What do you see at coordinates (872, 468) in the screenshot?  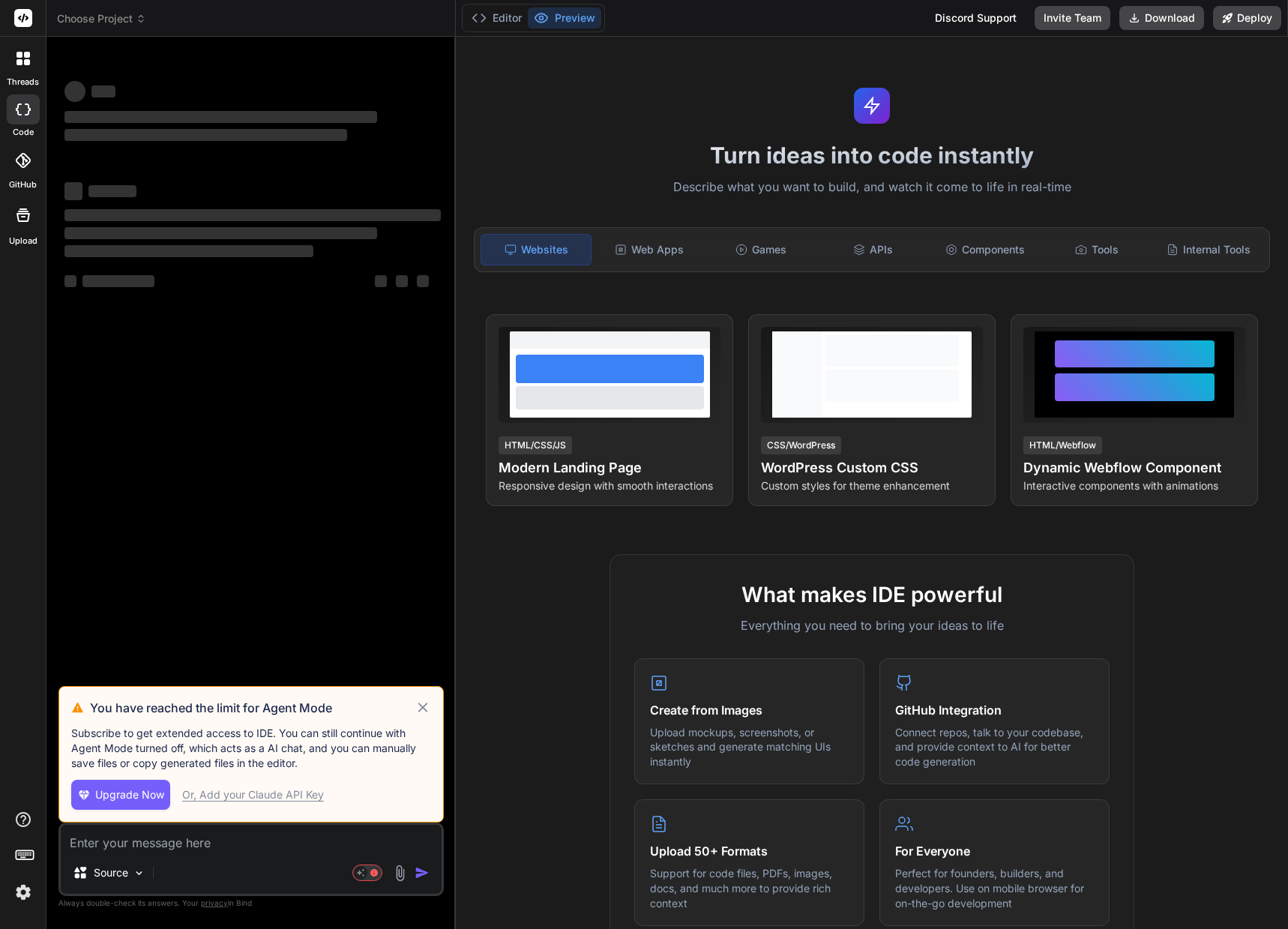 I see `h4: WordPress Custom CSS` at bounding box center [872, 468].